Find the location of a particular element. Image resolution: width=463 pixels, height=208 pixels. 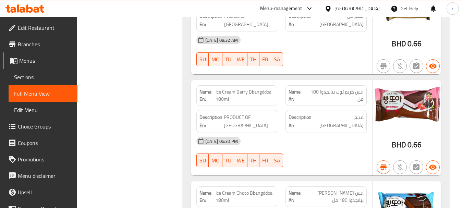

span: r is located at coordinates (453, 9).